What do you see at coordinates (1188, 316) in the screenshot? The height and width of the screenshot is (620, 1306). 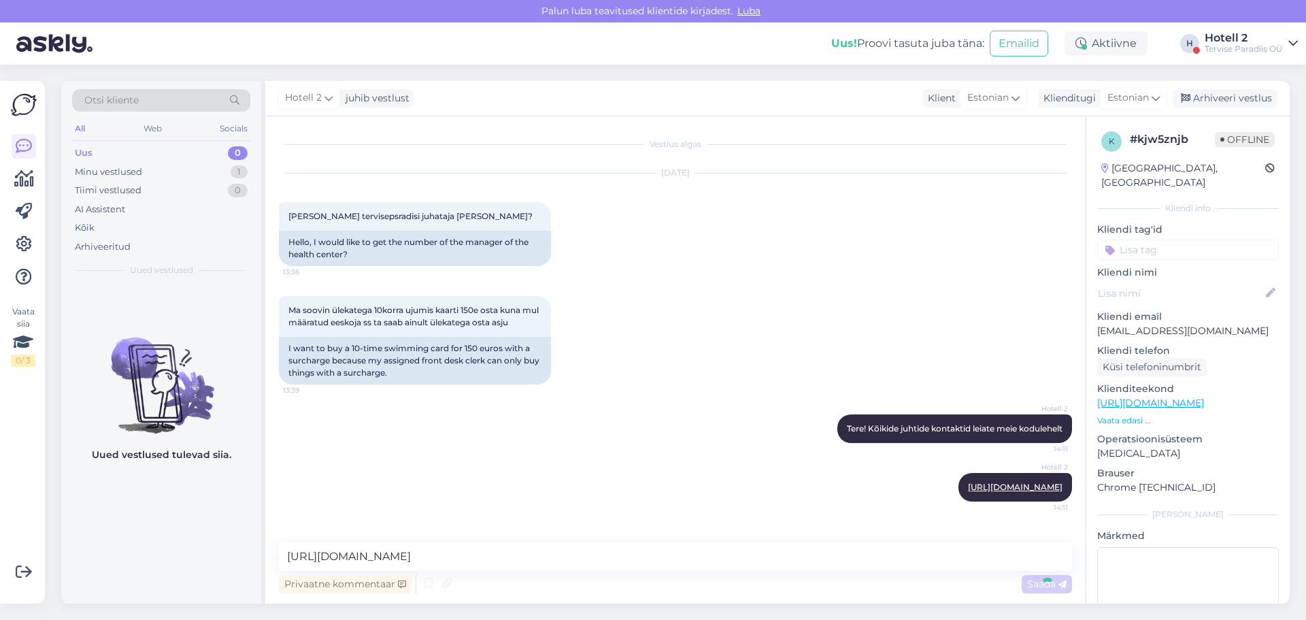 I see `p: Kliendi email` at bounding box center [1188, 316].